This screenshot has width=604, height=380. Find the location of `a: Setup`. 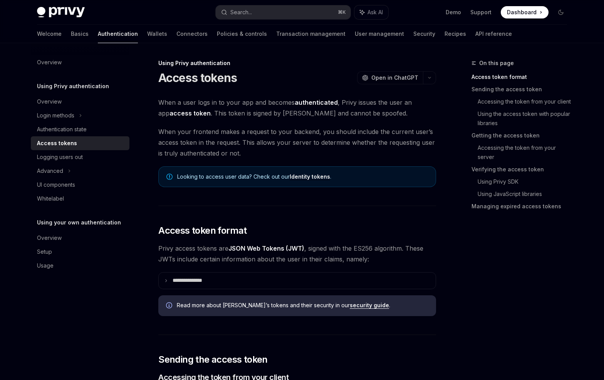

a: Setup is located at coordinates (80, 252).